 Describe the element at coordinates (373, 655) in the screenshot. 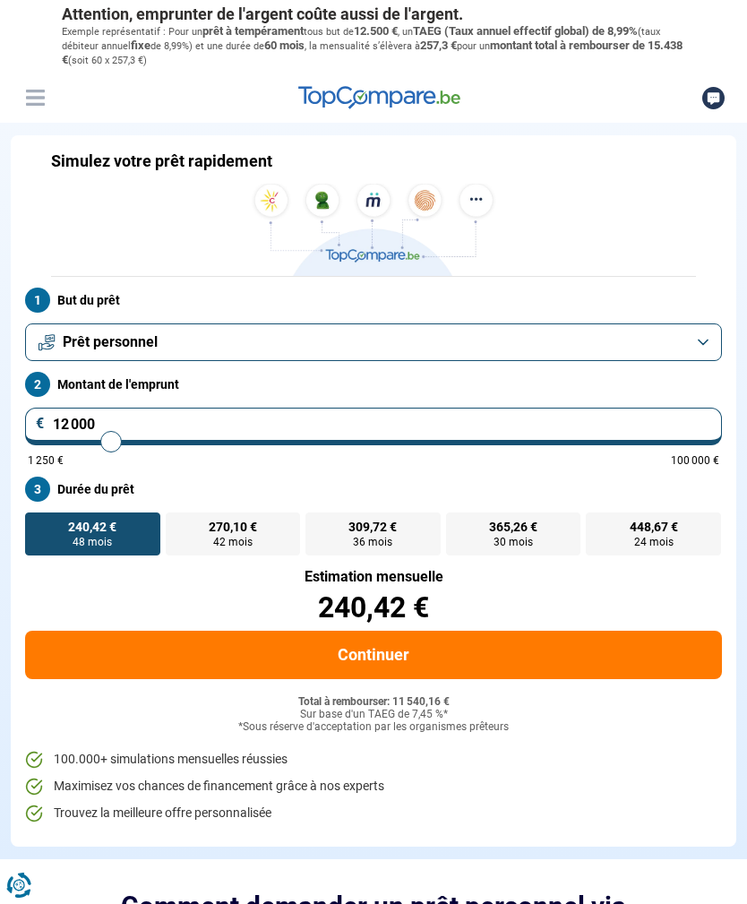

I see `button: Continuer` at that location.